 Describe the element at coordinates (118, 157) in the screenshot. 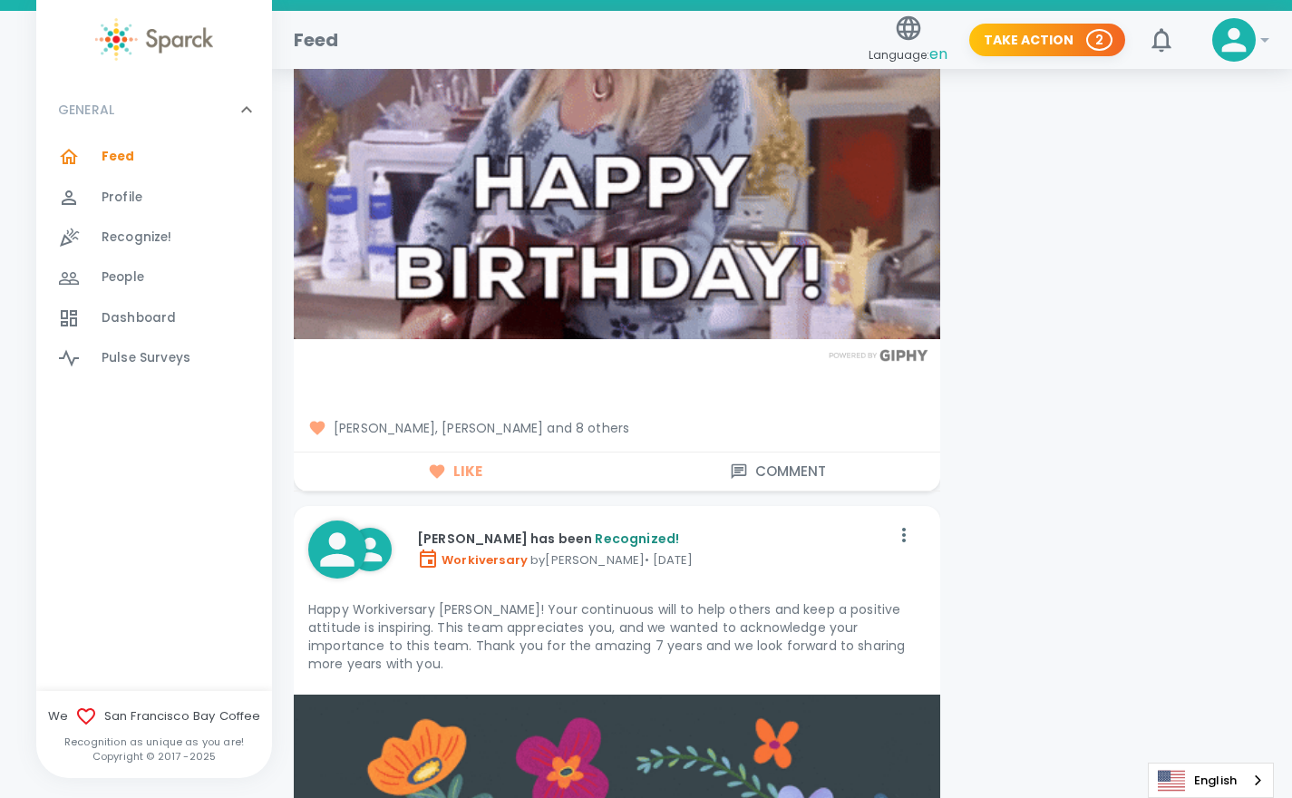

I see `span: Feed` at that location.